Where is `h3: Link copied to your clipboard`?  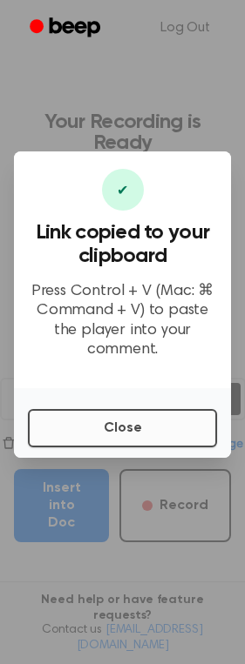
h3: Link copied to your clipboard is located at coordinates (122, 245).